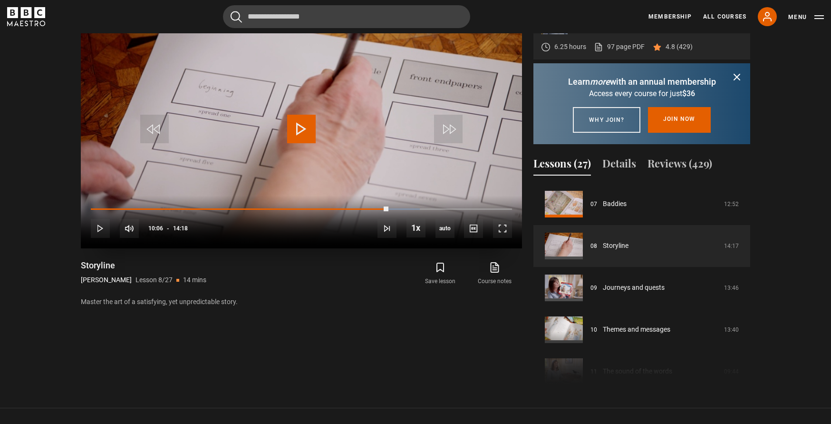 The height and width of the screenshot is (424, 831). What do you see at coordinates (440, 273) in the screenshot?
I see `button: Save lesson` at bounding box center [440, 273].